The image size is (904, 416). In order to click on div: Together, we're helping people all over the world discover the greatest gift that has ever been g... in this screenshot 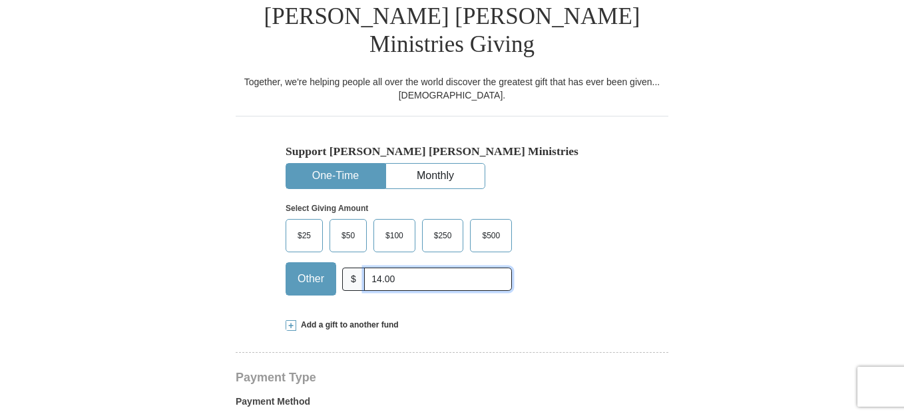, I will do `click(452, 89)`.